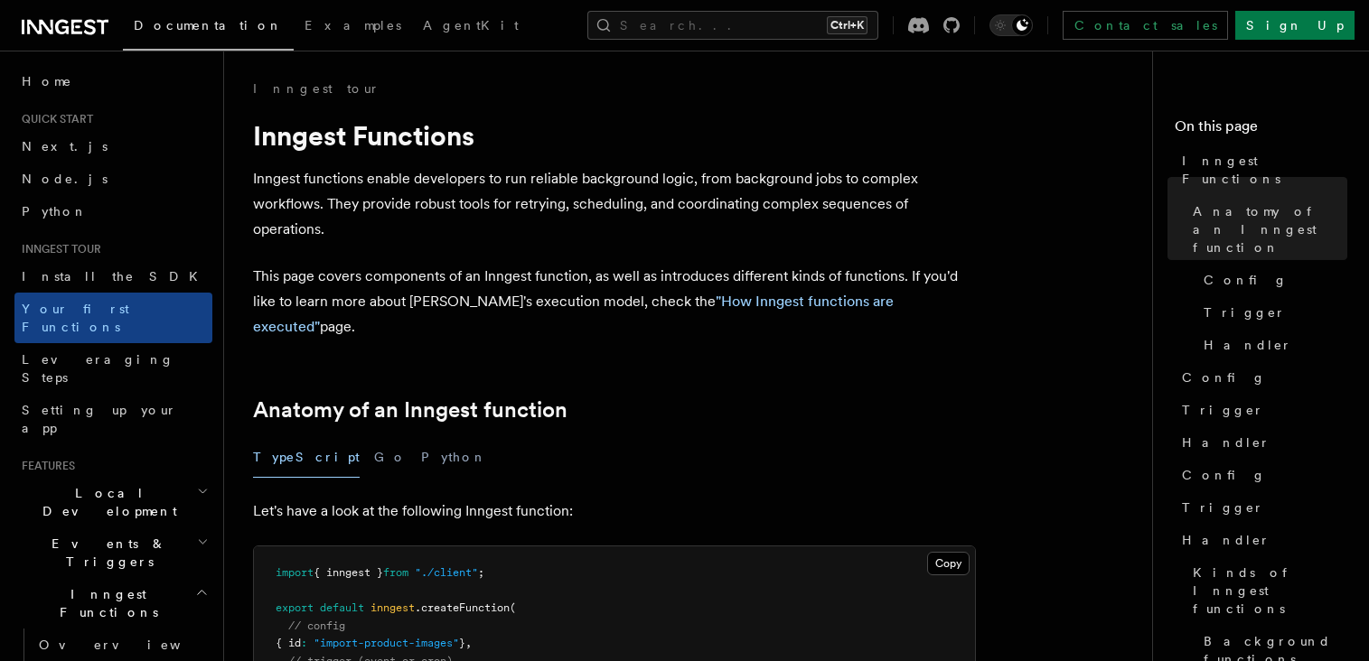  What do you see at coordinates (54, 211) in the screenshot?
I see `span: Python` at bounding box center [54, 211].